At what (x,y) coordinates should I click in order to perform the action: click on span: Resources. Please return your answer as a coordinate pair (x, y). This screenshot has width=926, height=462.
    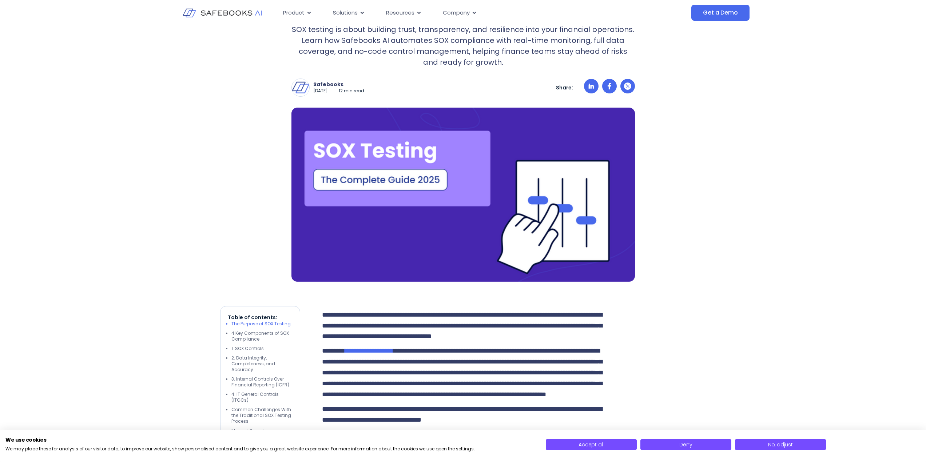
    Looking at the image, I should click on (400, 13).